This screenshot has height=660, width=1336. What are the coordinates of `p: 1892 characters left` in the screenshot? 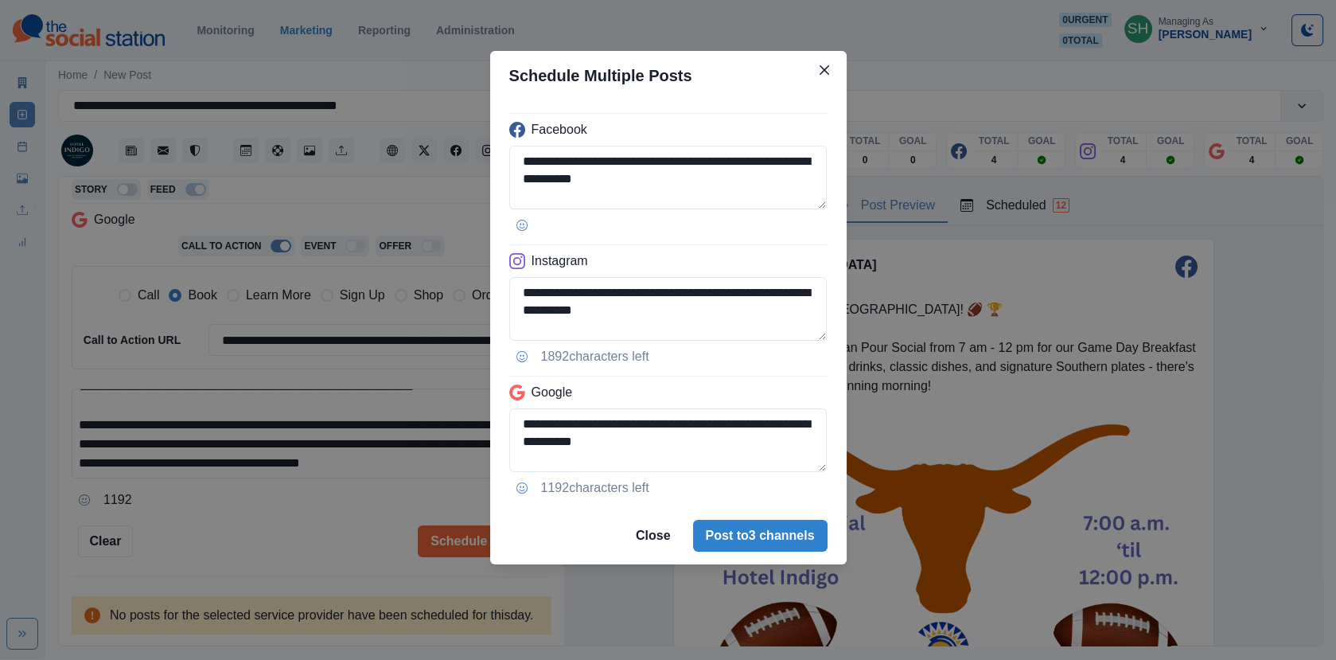 It's located at (595, 356).